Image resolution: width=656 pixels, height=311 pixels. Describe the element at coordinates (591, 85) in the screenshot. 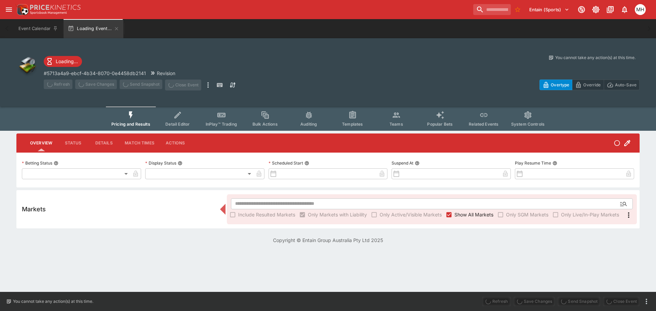

I see `p: Override` at that location.